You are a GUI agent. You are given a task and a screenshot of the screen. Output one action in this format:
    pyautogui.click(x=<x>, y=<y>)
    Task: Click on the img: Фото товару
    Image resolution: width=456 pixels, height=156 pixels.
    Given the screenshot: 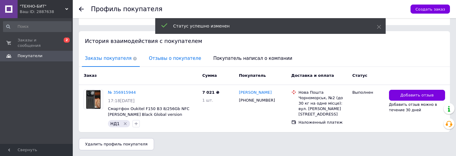 What is the action you would take?
    pyautogui.click(x=93, y=100)
    